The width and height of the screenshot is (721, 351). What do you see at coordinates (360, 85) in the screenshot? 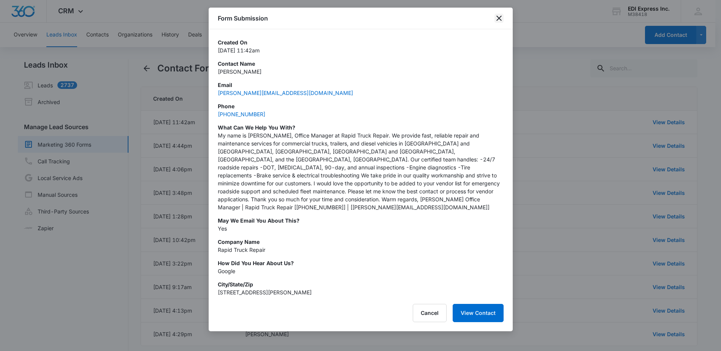
I see `p: Email` at bounding box center [360, 85].